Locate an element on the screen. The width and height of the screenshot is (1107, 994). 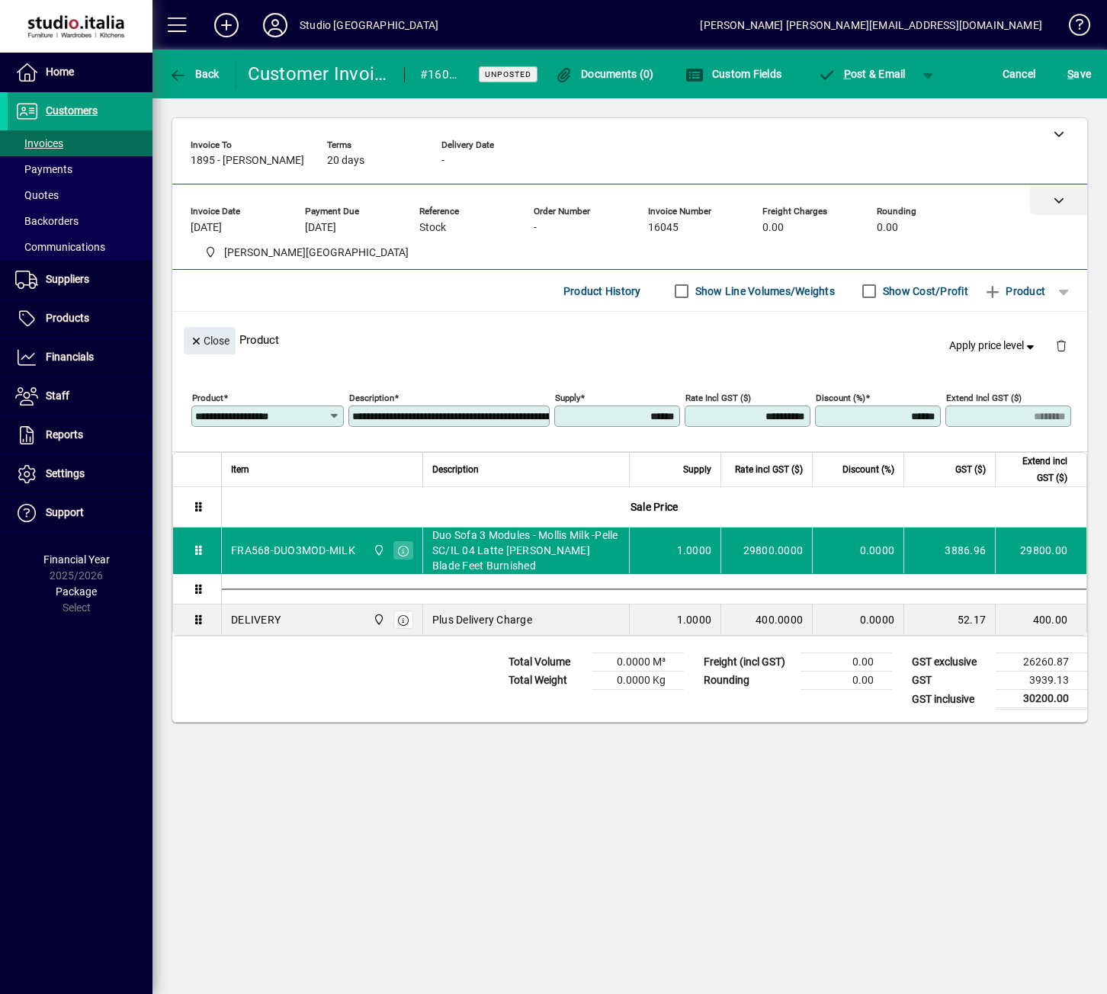
span: Settings is located at coordinates (65, 473).